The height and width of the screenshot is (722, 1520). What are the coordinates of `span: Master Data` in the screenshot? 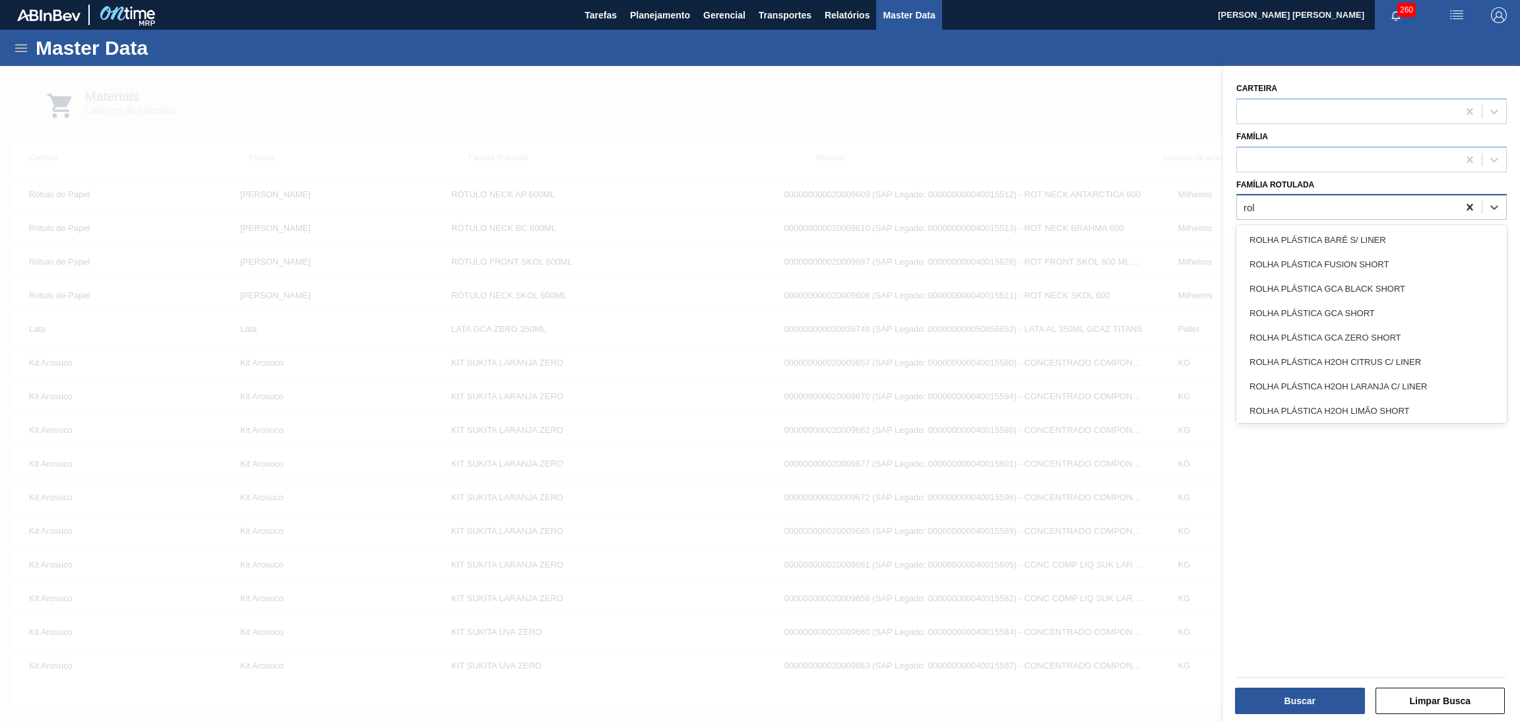 It's located at (908, 15).